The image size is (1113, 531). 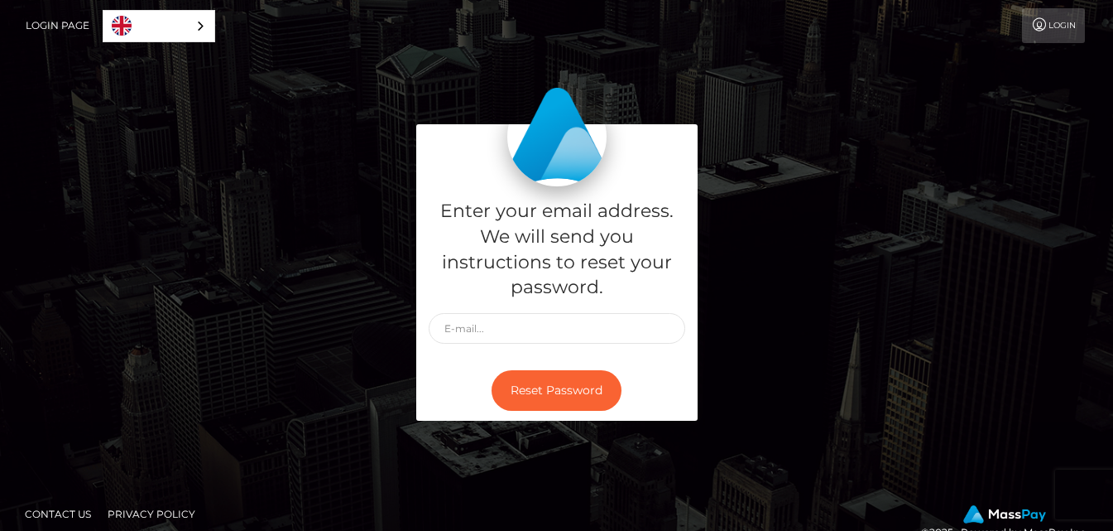 I want to click on a: Login, so click(x=1054, y=26).